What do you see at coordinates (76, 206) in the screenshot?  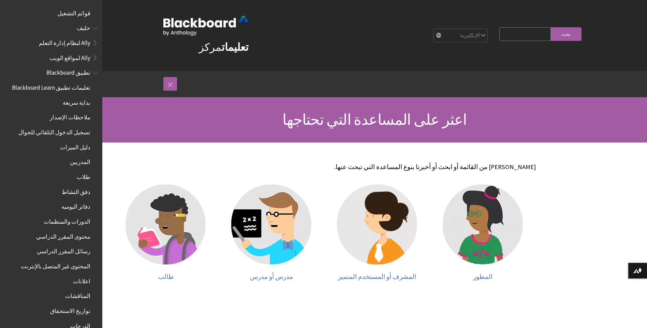 I see `span: دفاتر اليوميه` at bounding box center [76, 206].